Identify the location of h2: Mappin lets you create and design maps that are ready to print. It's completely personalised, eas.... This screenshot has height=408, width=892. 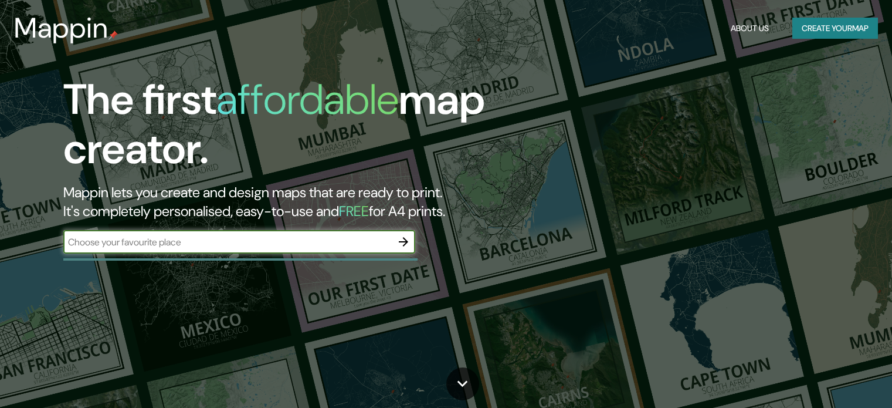
(286, 202).